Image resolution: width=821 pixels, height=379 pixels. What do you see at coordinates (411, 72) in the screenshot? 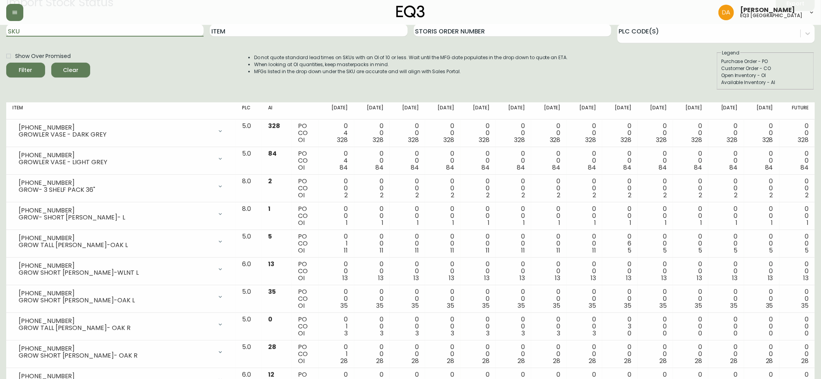
I see `li: MFGs listed in the drop down under the SKU are accurate and will align with Sales Portal.` at bounding box center [411, 72].